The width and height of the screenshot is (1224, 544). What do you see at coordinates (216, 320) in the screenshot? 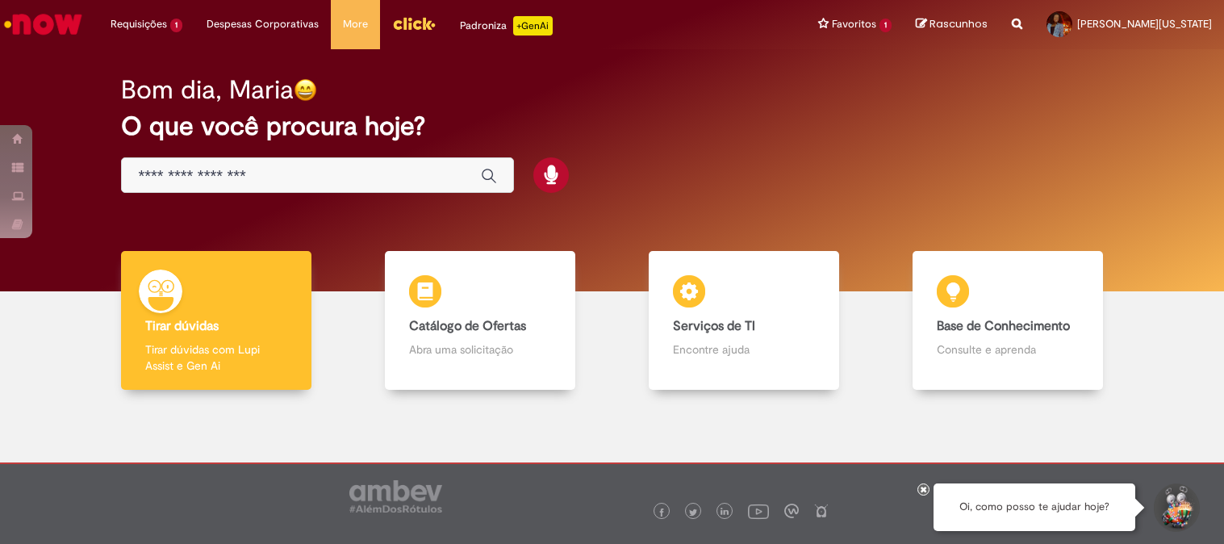
I see `a: Tirar dúvidas Tirar dúvidas com Lupi Assist e Gen Ai` at bounding box center [216, 320].